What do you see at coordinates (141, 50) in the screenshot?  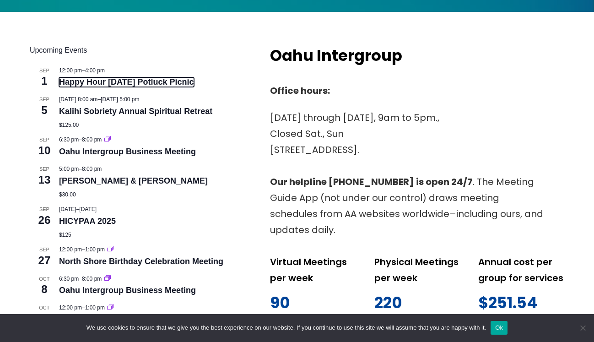 I see `h2: Upcoming Events` at bounding box center [141, 50].